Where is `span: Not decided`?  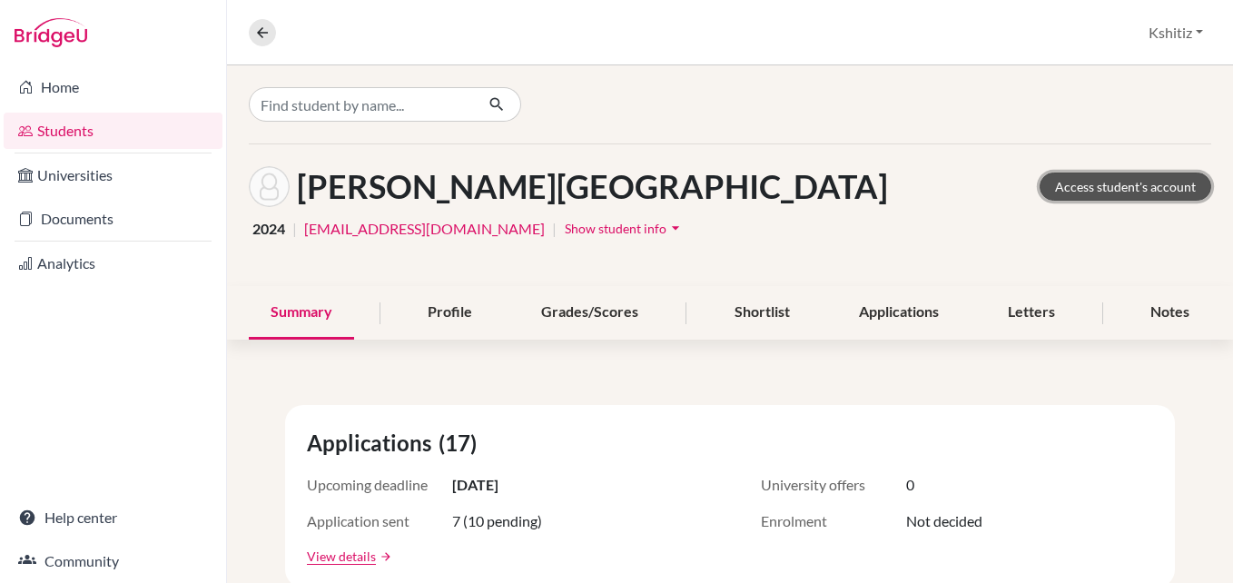
span: Not decided is located at coordinates (944, 521).